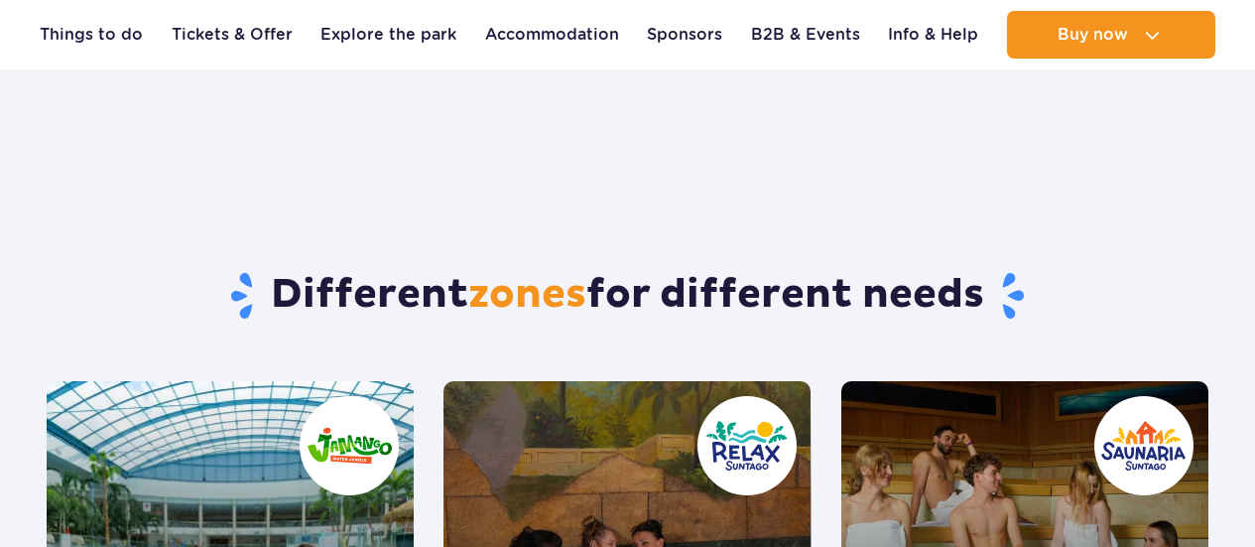 The height and width of the screenshot is (547, 1255). What do you see at coordinates (685, 35) in the screenshot?
I see `a: Sponsors` at bounding box center [685, 35].